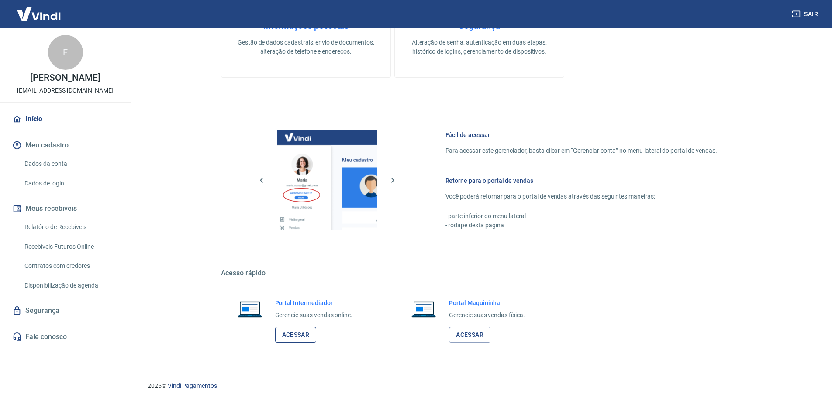 Image resolution: width=832 pixels, height=401 pixels. I want to click on button: Meus recebíveis, so click(65, 209).